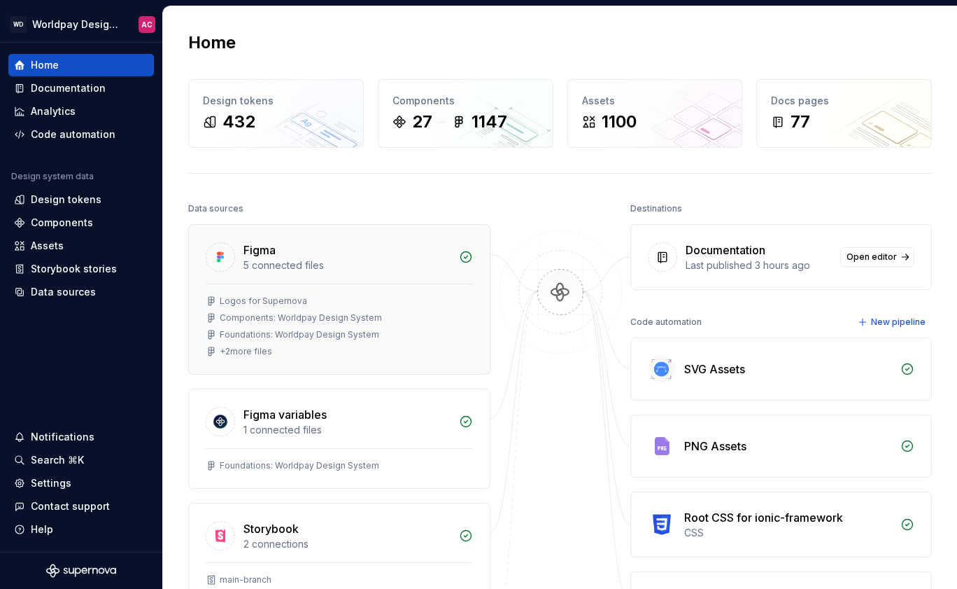 The height and width of the screenshot is (589, 957). Describe the element at coordinates (844, 101) in the screenshot. I see `div: Docs pages` at that location.